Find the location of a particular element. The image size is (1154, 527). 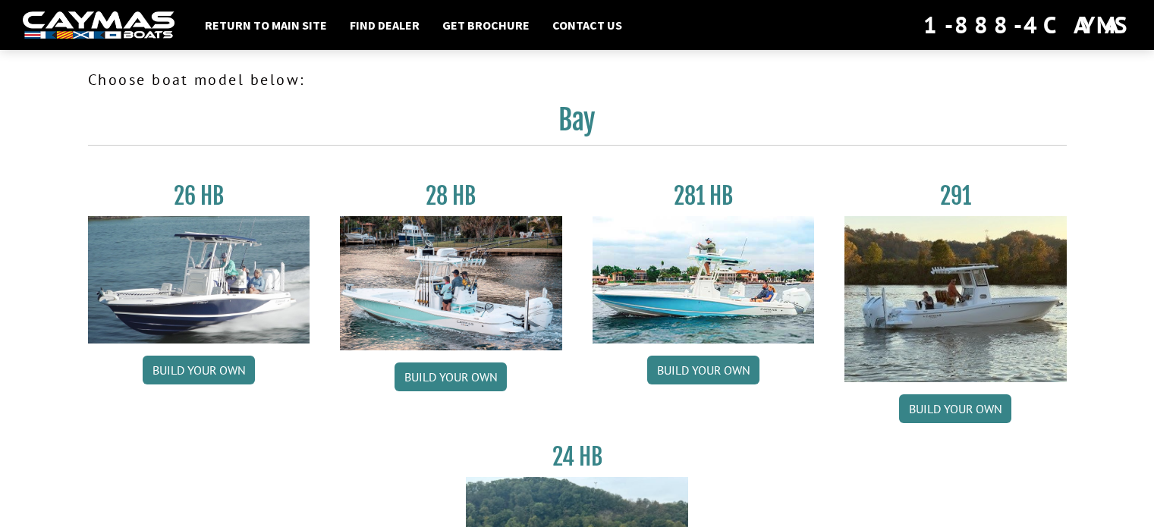

a: Contact Us is located at coordinates (587, 25).